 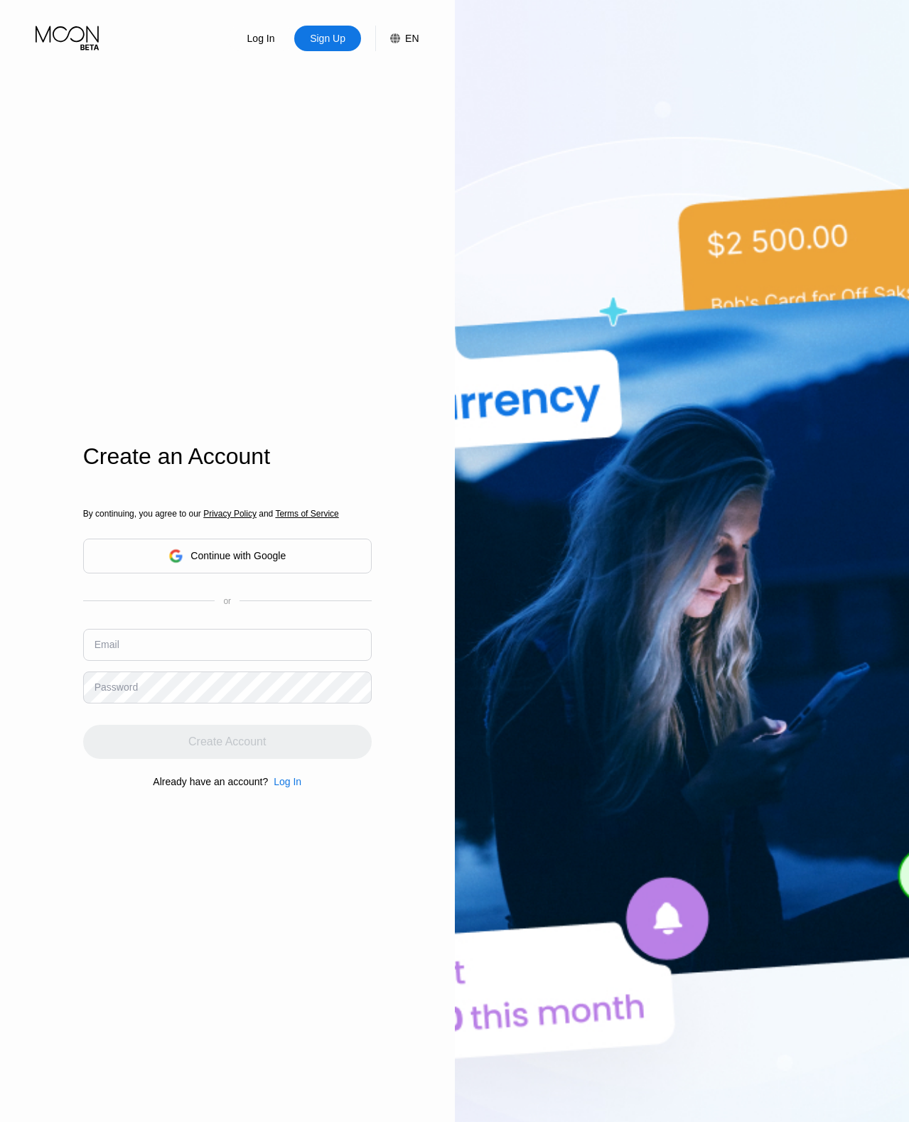 What do you see at coordinates (210, 781) in the screenshot?
I see `div: Already have an account?` at bounding box center [210, 781].